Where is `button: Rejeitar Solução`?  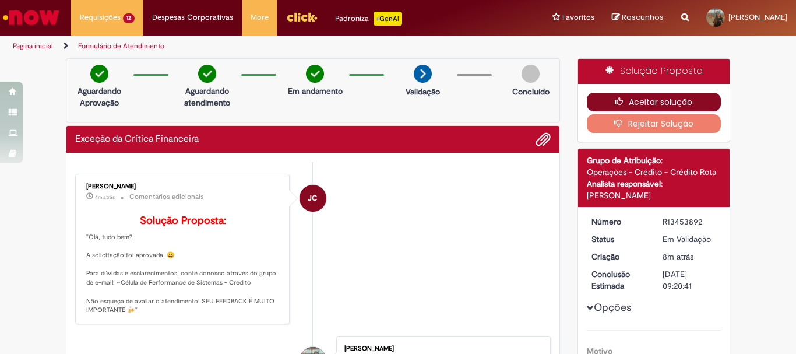 button: Rejeitar Solução is located at coordinates (654, 124).